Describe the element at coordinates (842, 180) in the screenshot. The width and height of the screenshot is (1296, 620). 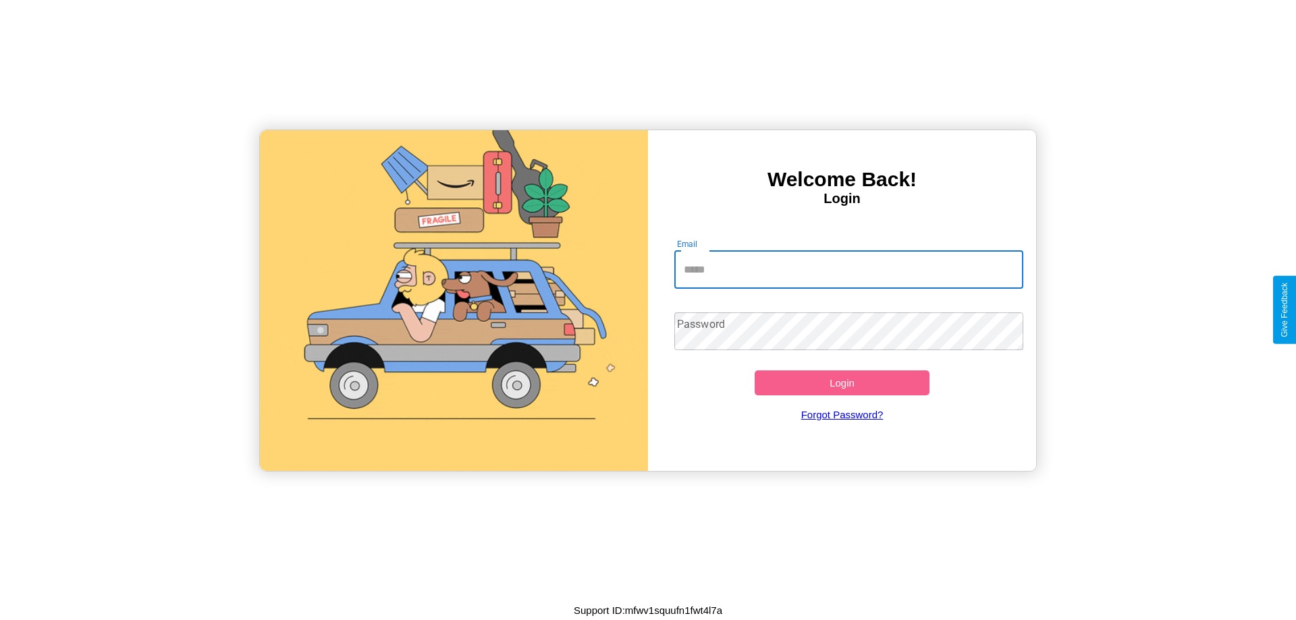
I see `h3: Welcome Back!` at that location.